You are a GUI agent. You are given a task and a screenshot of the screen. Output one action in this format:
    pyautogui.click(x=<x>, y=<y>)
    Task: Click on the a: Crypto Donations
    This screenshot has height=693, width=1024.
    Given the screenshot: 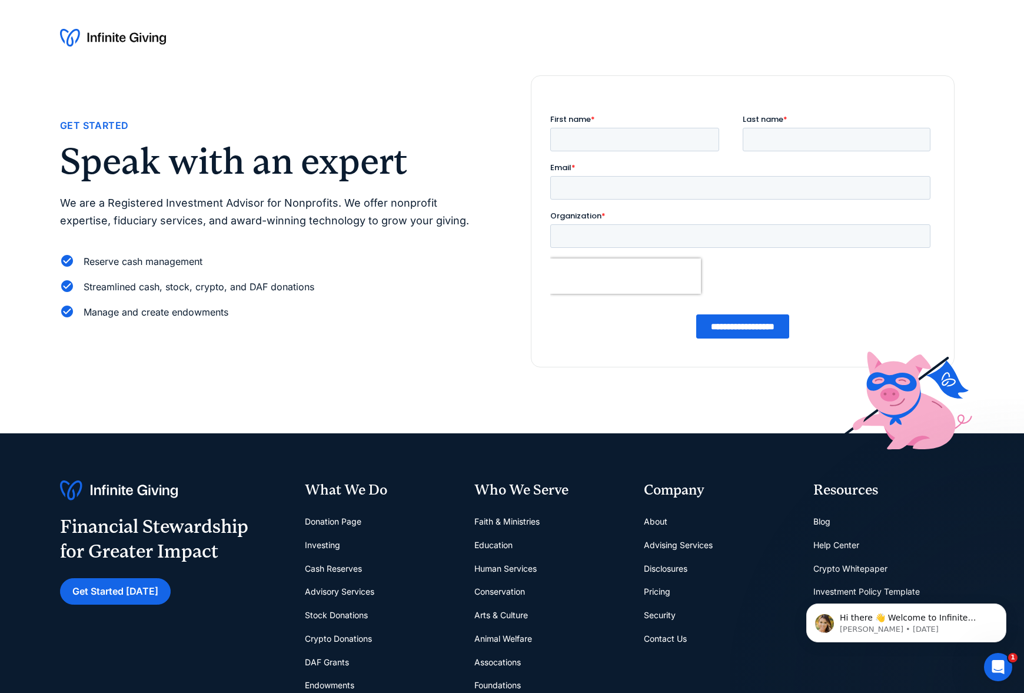 What is the action you would take?
    pyautogui.click(x=339, y=639)
    